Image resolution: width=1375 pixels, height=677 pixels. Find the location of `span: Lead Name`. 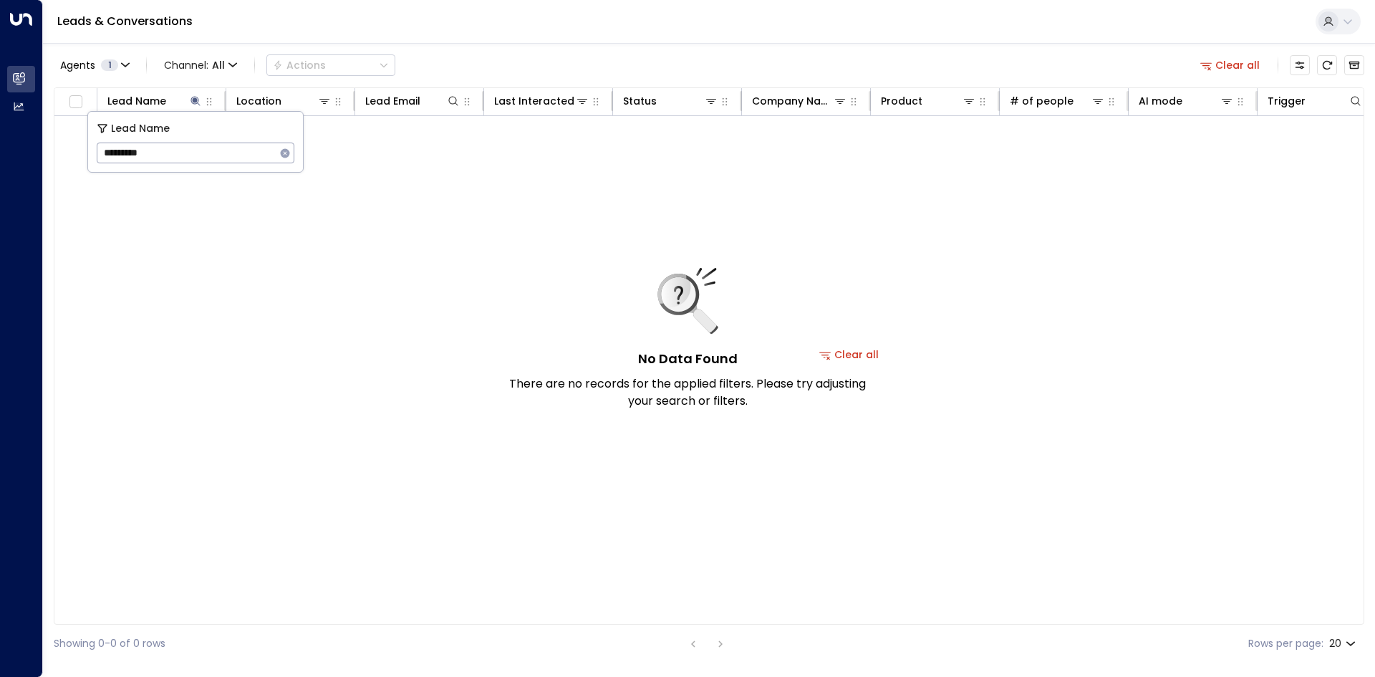

span: Lead Name is located at coordinates (140, 128).